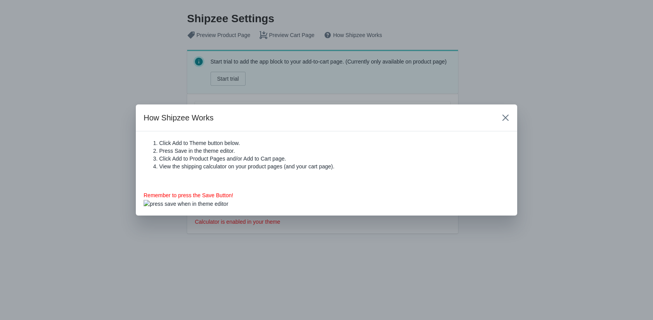  I want to click on h2: How Shipzee Works, so click(317, 118).